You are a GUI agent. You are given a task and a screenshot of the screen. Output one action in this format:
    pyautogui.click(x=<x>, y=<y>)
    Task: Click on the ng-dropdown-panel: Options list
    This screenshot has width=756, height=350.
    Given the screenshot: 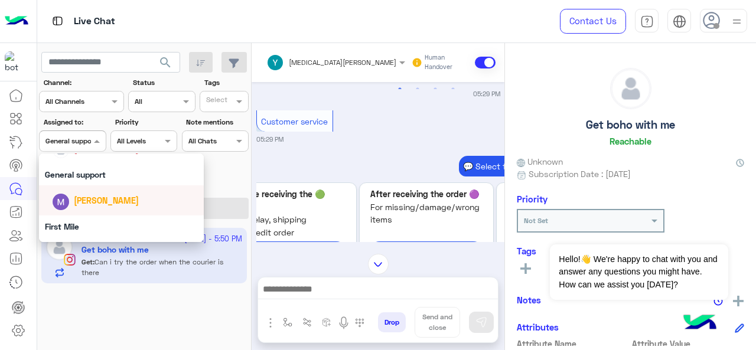 What is the action you would take?
    pyautogui.click(x=122, y=198)
    